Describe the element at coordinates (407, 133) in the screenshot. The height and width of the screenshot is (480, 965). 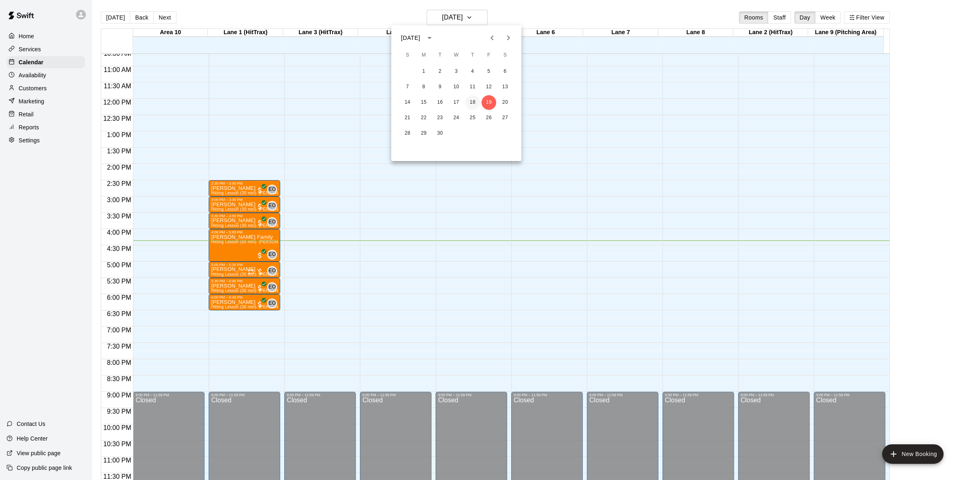
I see `button: 28` at that location.